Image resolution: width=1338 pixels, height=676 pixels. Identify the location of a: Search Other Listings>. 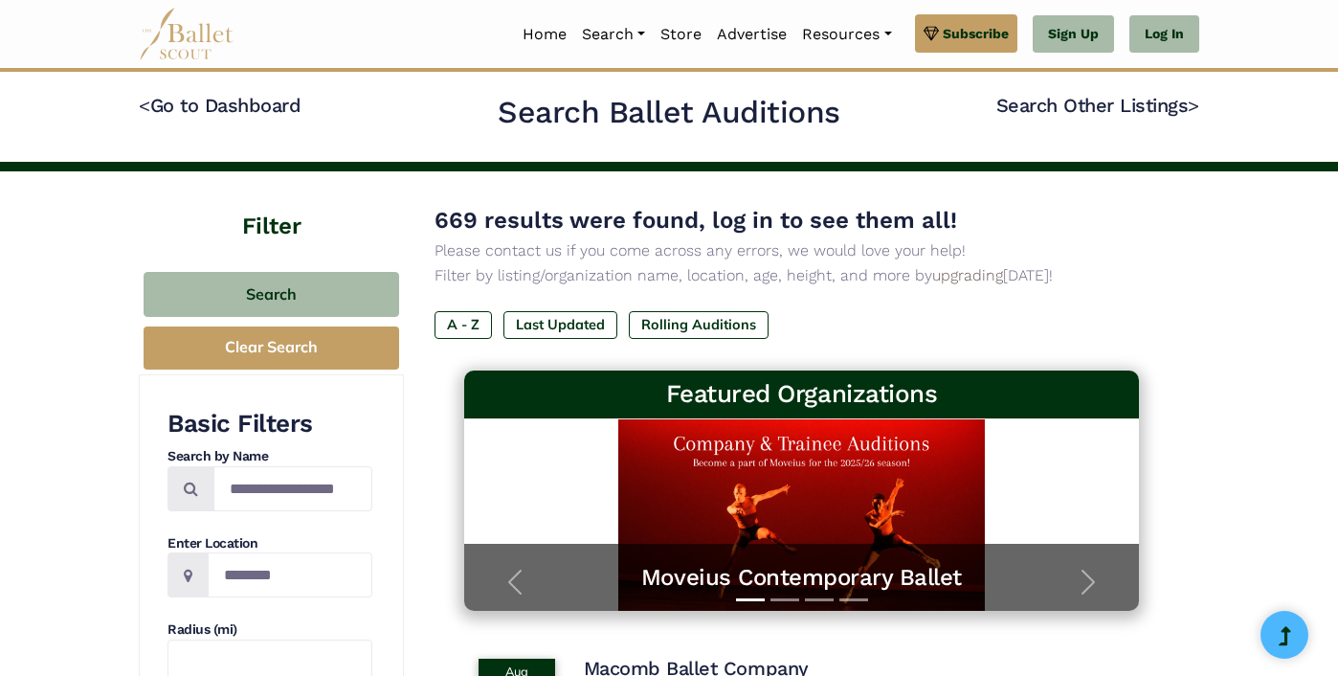
(1098, 105).